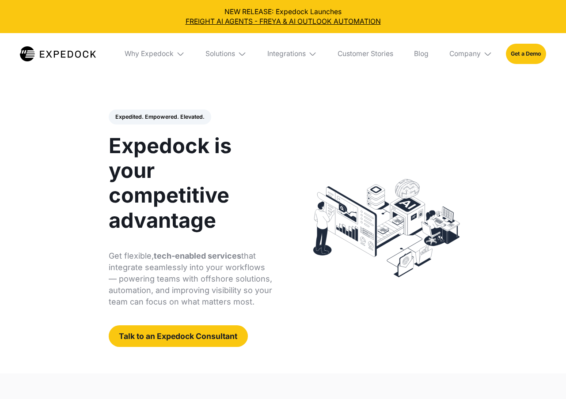 Image resolution: width=566 pixels, height=399 pixels. I want to click on p: Get flexible, that integrate seamlessly into your workflows — powering teams with offshore soluti..., so click(191, 279).